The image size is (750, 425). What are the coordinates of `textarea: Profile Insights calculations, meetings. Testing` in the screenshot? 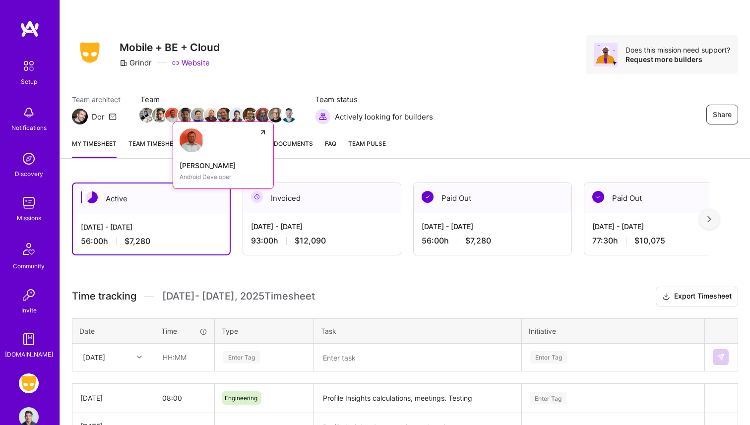 It's located at (418, 398).